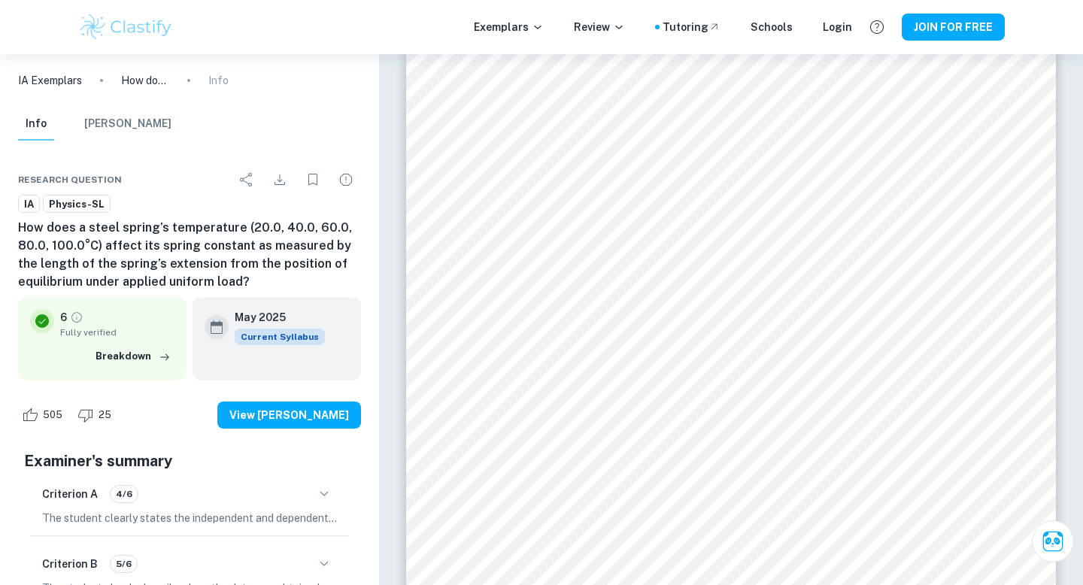 The width and height of the screenshot is (1083, 585). Describe the element at coordinates (145, 80) in the screenshot. I see `p: How does a steel spring’s temperature (20.0, 40.0, 60.0, 80.0, 100.0°C) affect its spring constan...` at that location.